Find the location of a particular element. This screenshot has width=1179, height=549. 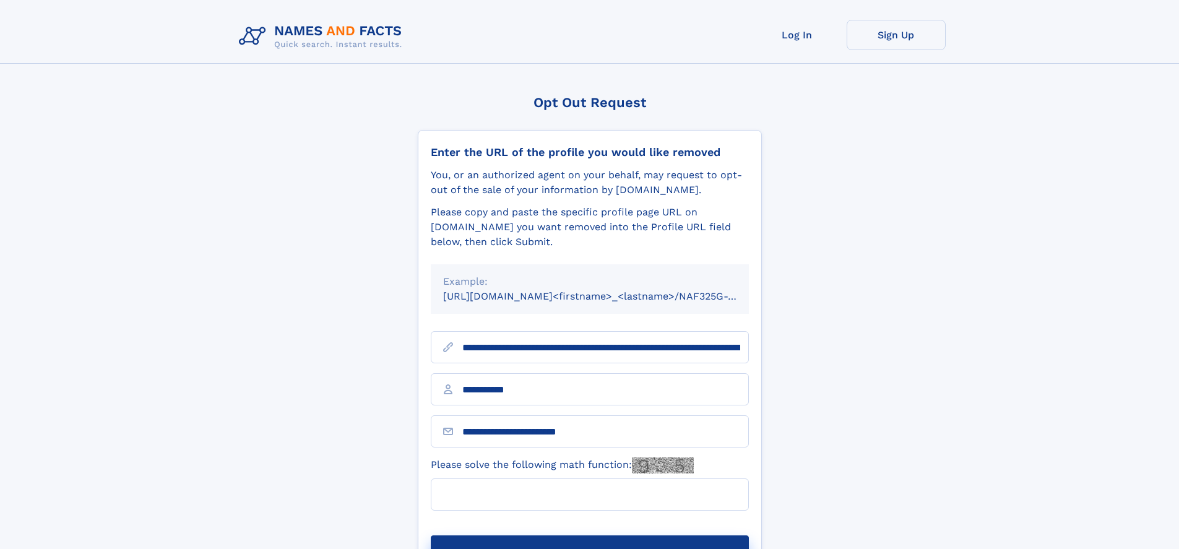

img: Logo Names and Facts is located at coordinates (323, 37).